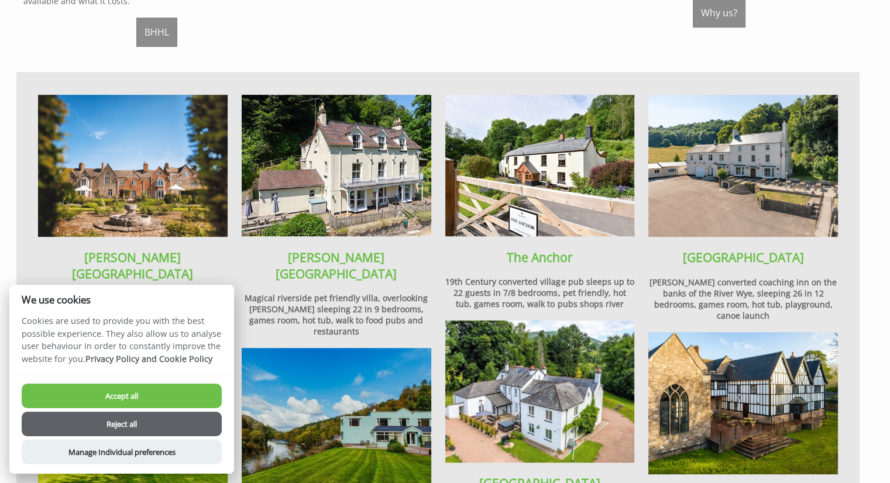 The height and width of the screenshot is (483, 890). What do you see at coordinates (539, 257) in the screenshot?
I see `a: The Anchor` at bounding box center [539, 257].